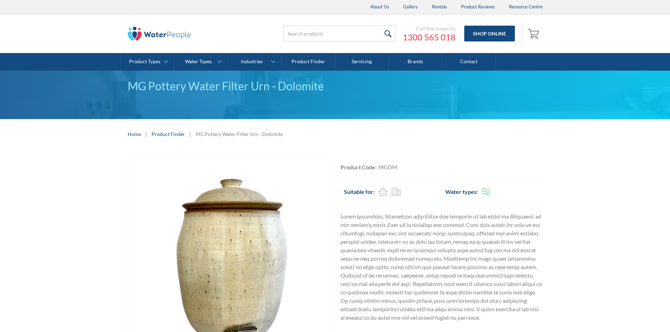 The image size is (670, 332). I want to click on a: Home, so click(134, 134).